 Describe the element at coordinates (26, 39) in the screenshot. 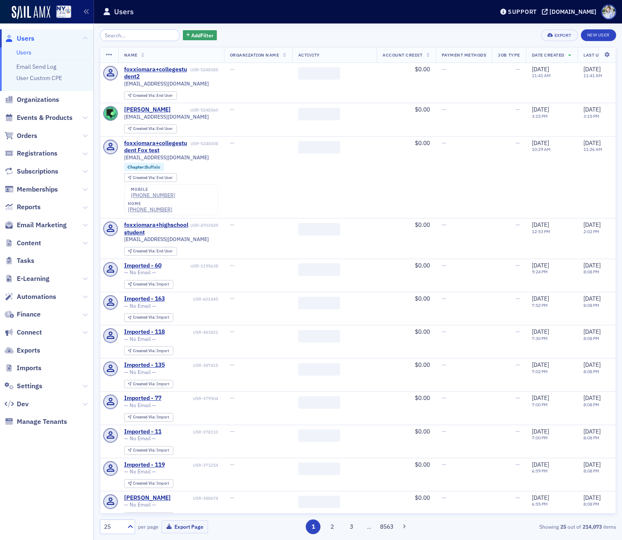

I see `span: Users` at that location.